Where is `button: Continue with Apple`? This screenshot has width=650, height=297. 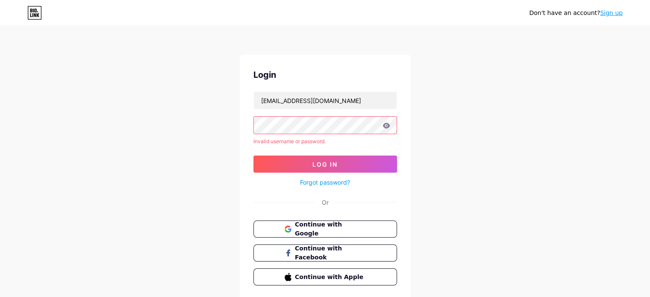 button: Continue with Apple is located at coordinates (325, 277).